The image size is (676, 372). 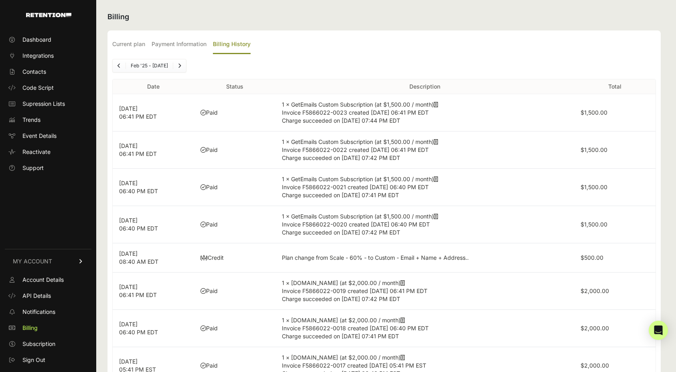 What do you see at coordinates (234, 258) in the screenshot?
I see `td: Credit` at bounding box center [234, 258].